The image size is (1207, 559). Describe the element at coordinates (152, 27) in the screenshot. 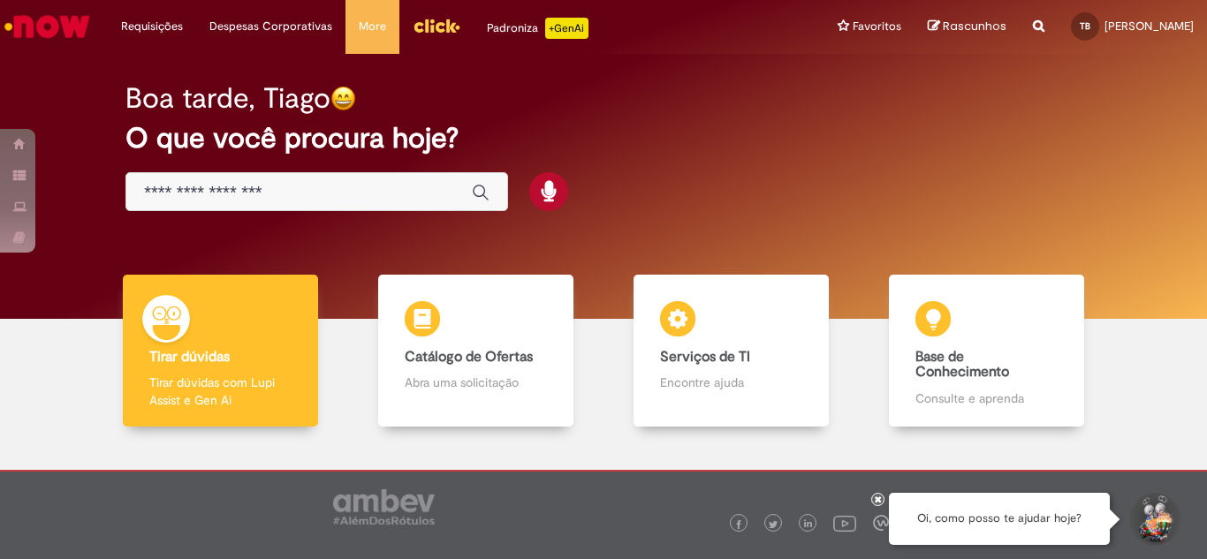

I see `span: Requisições` at that location.